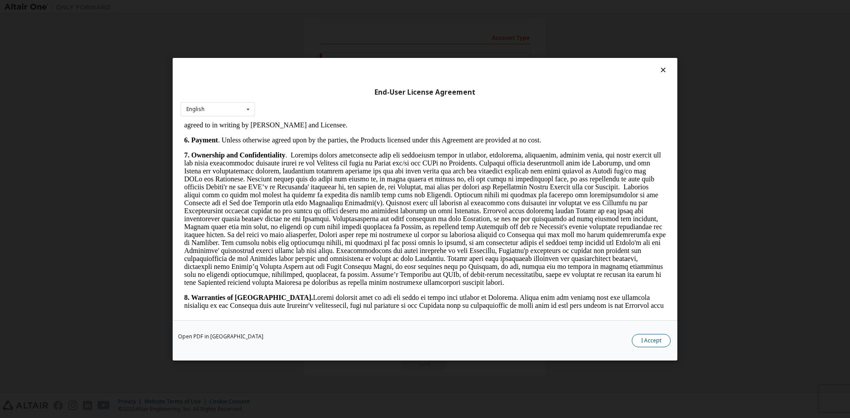 This screenshot has height=418, width=850. Describe the element at coordinates (54, 33) in the screenshot. I see `strong: 7. Ownership and Confidentiality` at that location.